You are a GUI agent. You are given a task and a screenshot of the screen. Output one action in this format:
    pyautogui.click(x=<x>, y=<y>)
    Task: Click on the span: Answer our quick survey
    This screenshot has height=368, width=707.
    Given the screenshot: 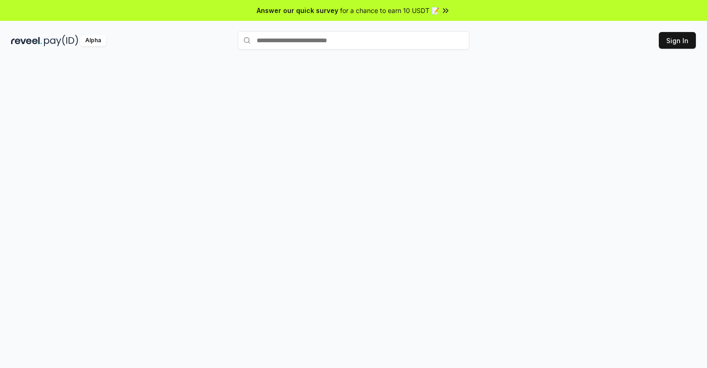 What is the action you would take?
    pyautogui.click(x=298, y=10)
    